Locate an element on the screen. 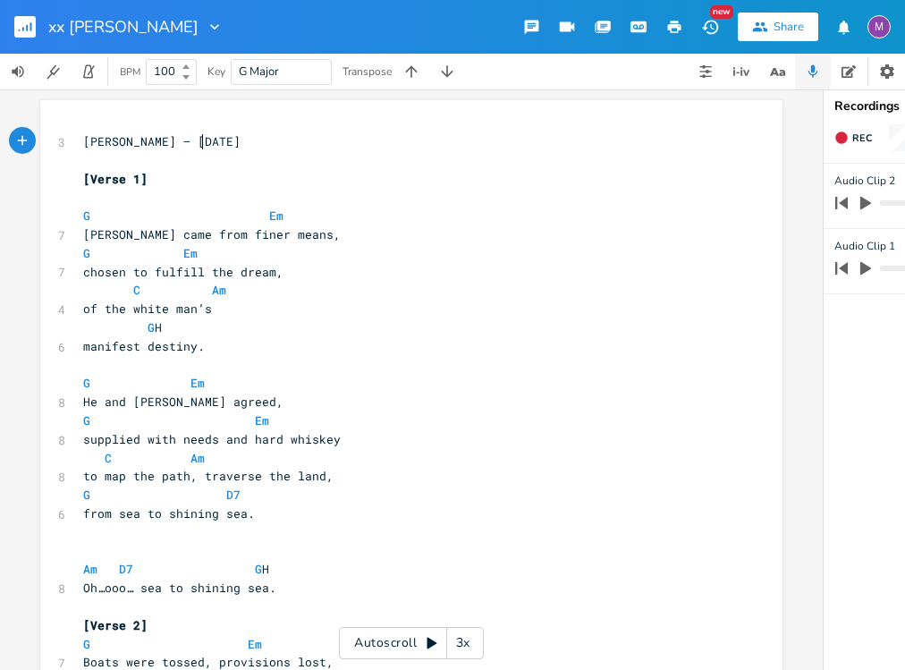  button: M is located at coordinates (880, 27).